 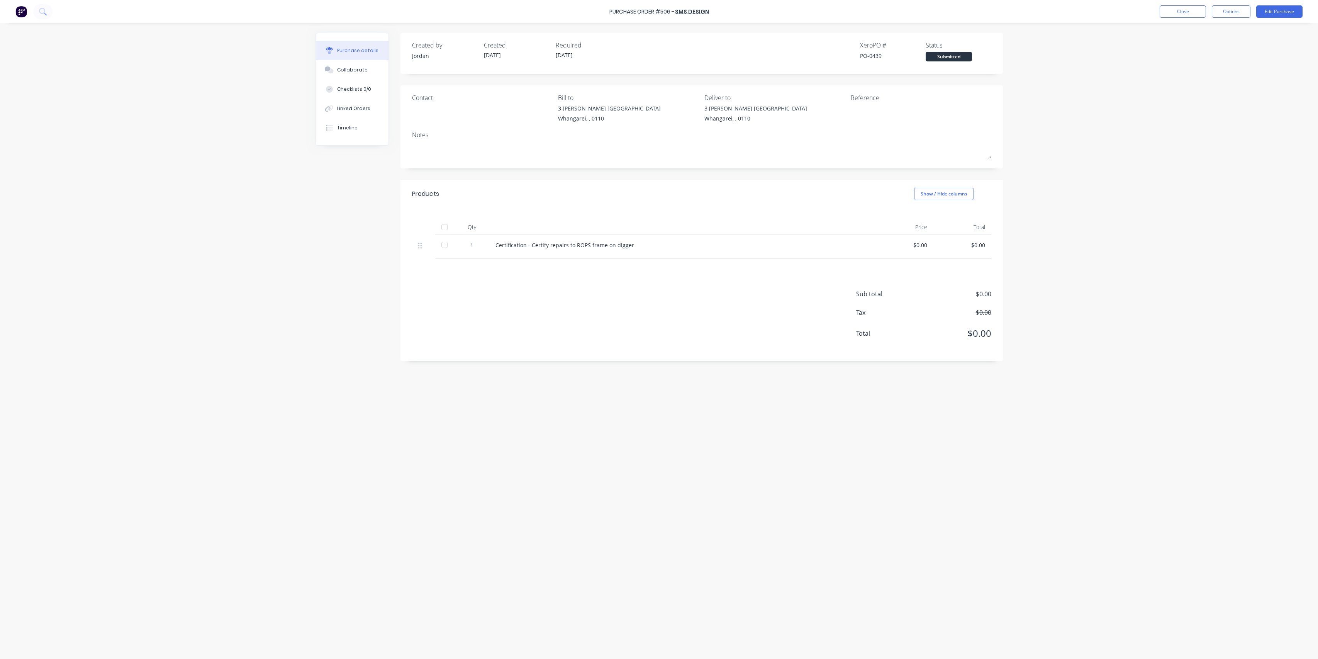 I want to click on div: Xero PO #, so click(x=893, y=45).